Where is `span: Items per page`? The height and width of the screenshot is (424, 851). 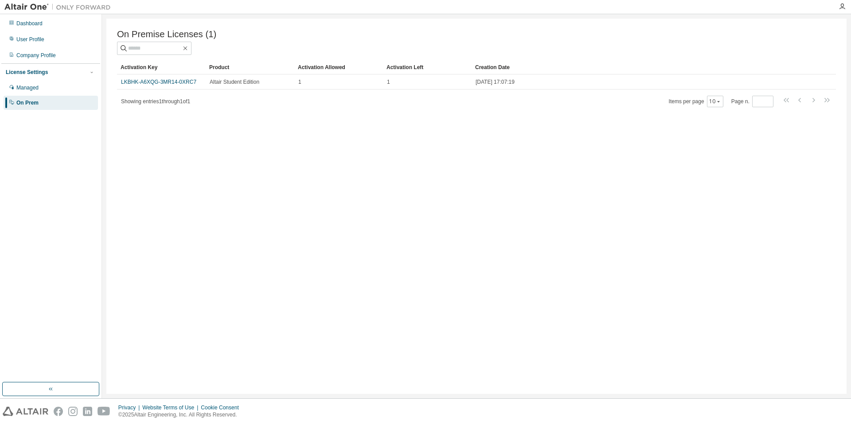
span: Items per page is located at coordinates (696, 102).